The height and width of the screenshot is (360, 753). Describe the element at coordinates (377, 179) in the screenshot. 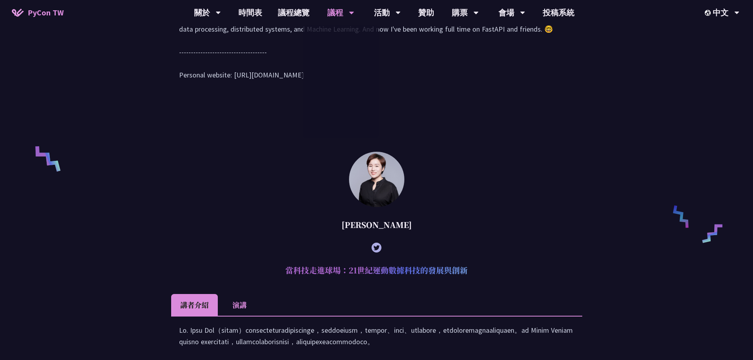

I see `img: 林滿新` at that location.